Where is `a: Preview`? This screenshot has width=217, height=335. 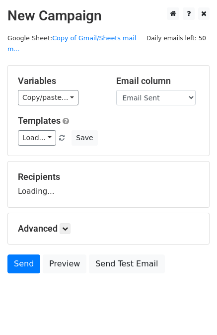
a: Preview is located at coordinates (65, 264).